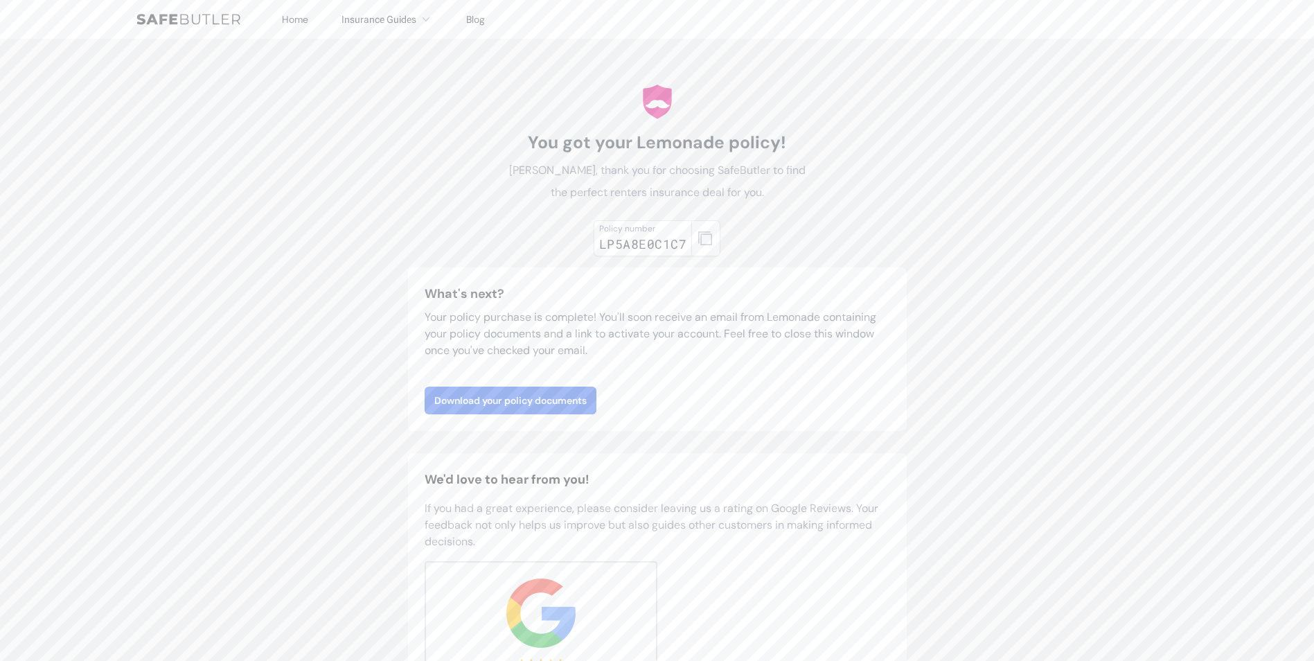 The height and width of the screenshot is (661, 1314). What do you see at coordinates (657, 143) in the screenshot?
I see `h1: You got your Lemonade policy!` at bounding box center [657, 143].